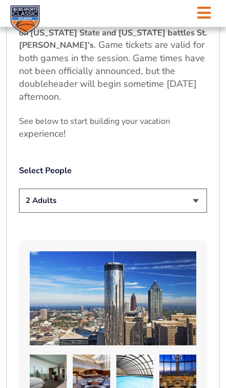 Image resolution: width=226 pixels, height=388 pixels. I want to click on span: . Game tickets are valid for both games in the session. Game times have not been officially annou..., so click(112, 70).